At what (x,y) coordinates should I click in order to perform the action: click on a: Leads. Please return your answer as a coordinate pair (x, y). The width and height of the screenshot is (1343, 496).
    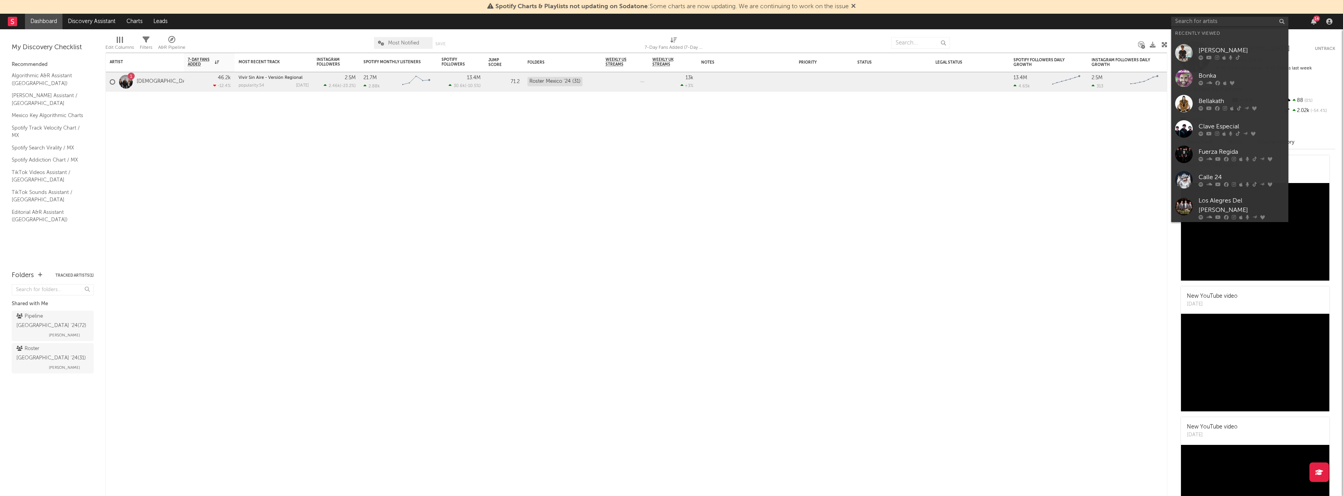
    Looking at the image, I should click on (160, 21).